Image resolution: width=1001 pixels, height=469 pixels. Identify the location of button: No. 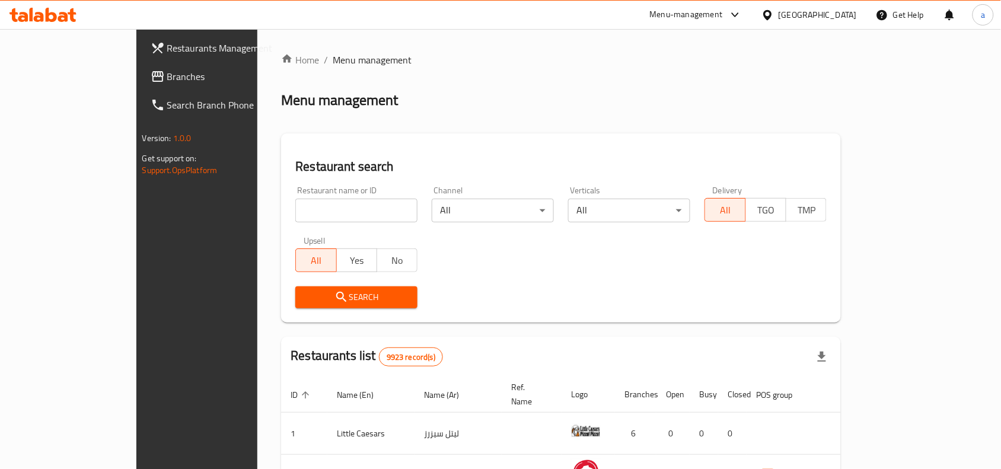
(397, 260).